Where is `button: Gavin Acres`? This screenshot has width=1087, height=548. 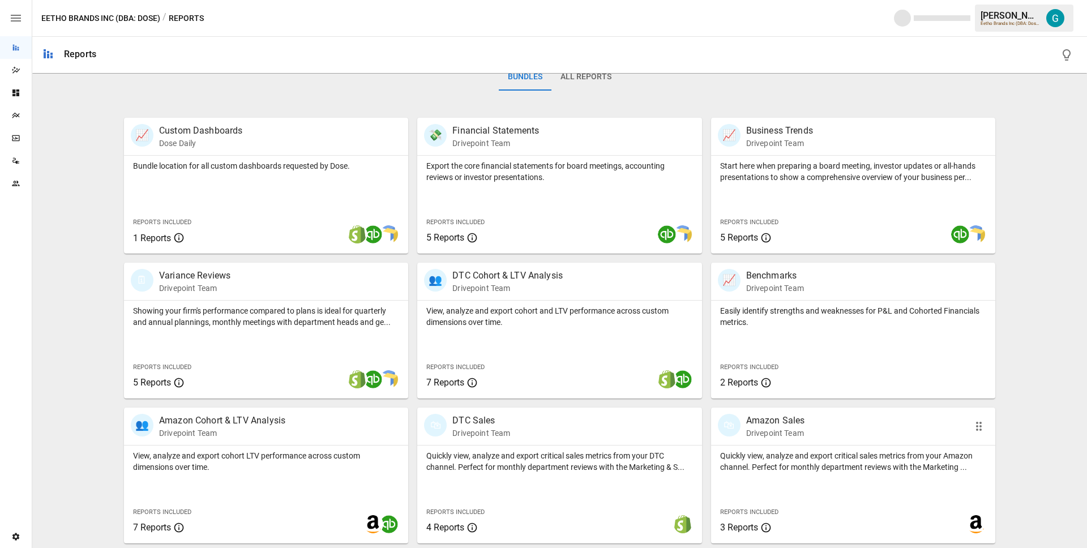
button: Gavin Acres is located at coordinates (1055, 18).